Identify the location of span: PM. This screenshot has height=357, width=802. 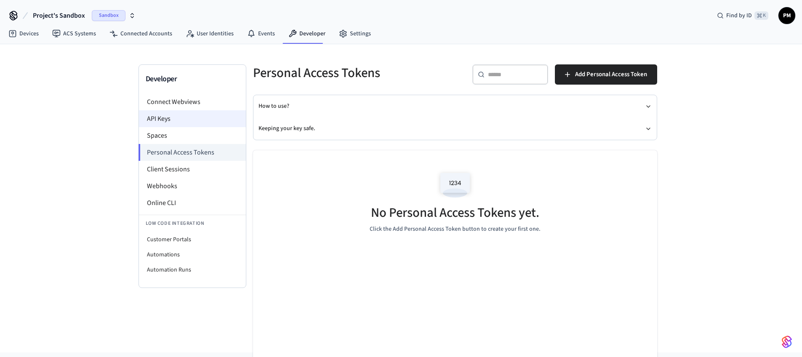
(787, 16).